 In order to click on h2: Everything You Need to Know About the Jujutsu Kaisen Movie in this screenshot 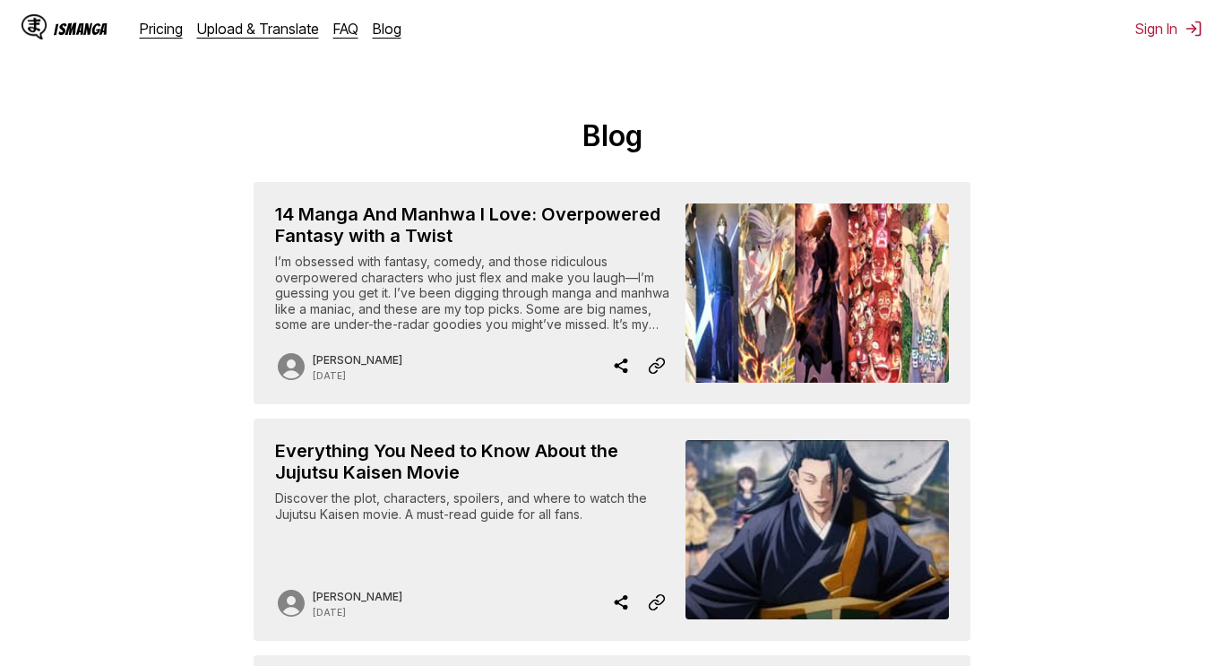, I will do `click(473, 461)`.